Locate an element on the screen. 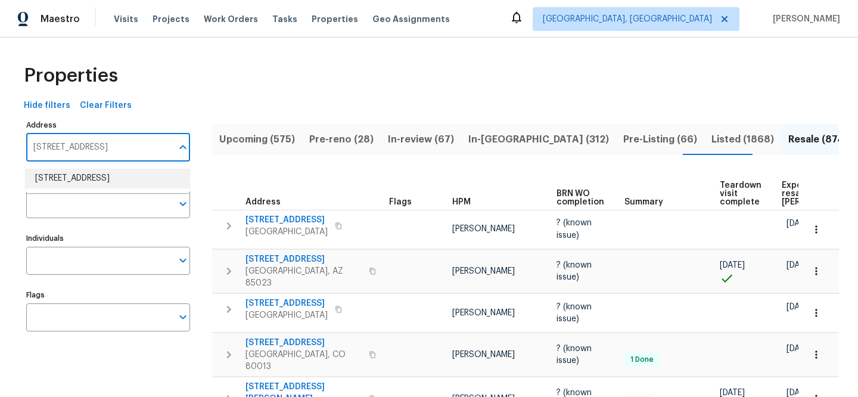 The width and height of the screenshot is (858, 397). span: HPM is located at coordinates (461, 202).